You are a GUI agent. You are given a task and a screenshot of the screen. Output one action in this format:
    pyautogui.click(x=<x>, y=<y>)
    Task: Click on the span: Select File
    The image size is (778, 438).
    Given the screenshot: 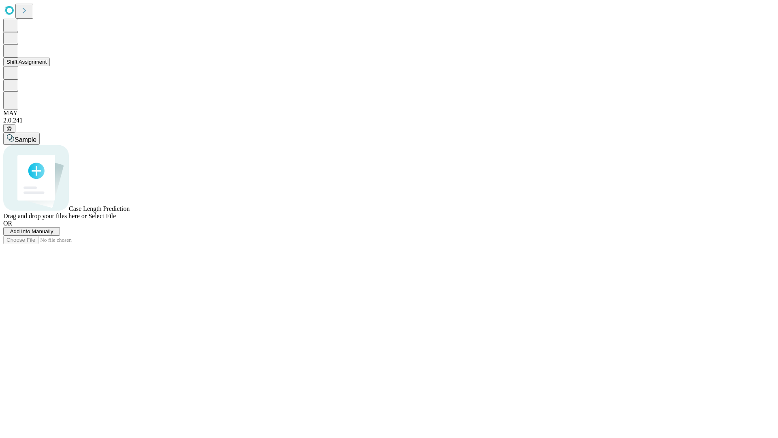 What is the action you would take?
    pyautogui.click(x=102, y=216)
    